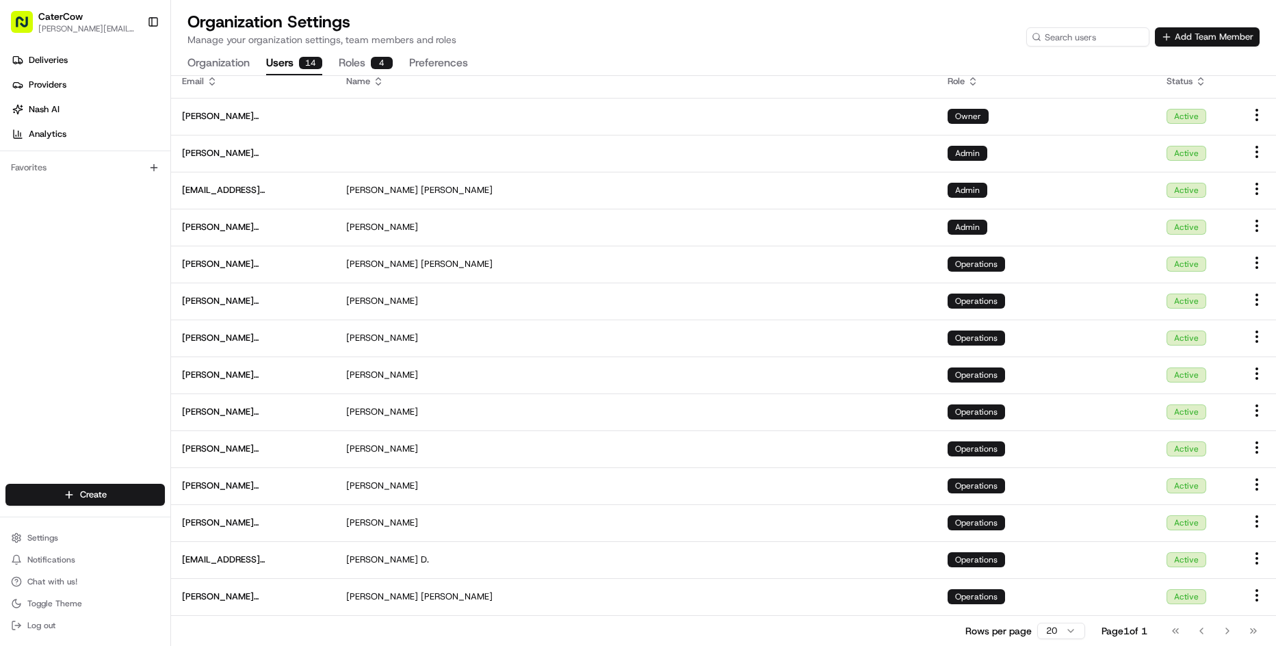 This screenshot has width=1276, height=646. What do you see at coordinates (88, 134) in the screenshot?
I see `a: Analytics` at bounding box center [88, 134].